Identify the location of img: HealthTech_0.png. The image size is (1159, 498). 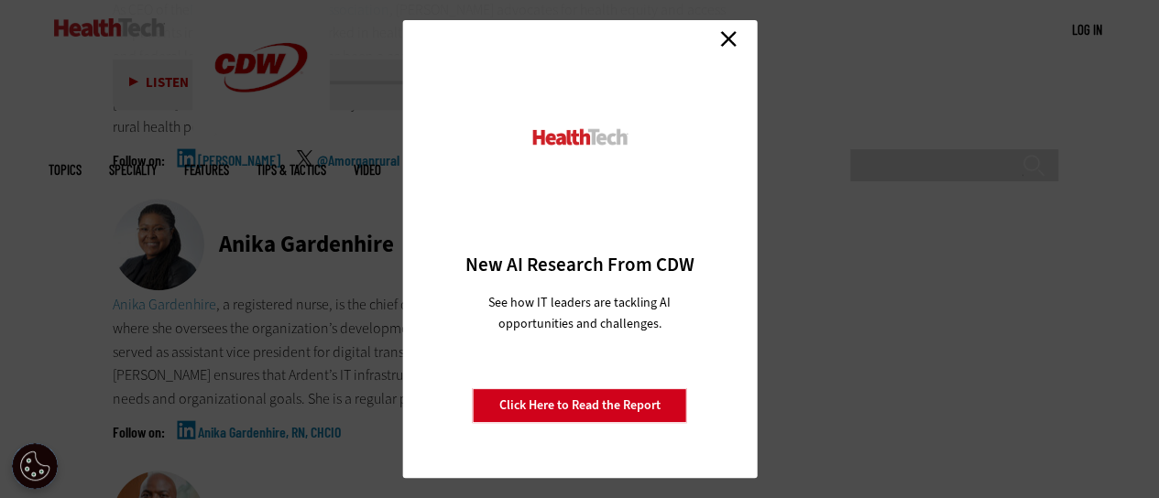
(579, 137).